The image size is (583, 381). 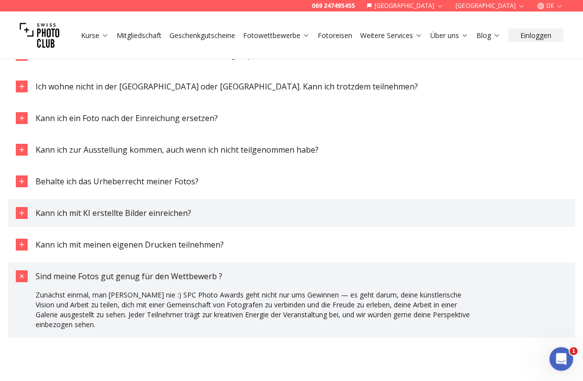 What do you see at coordinates (127, 119) in the screenshot?
I see `span: Kann ich ein Foto nach der Einreichung ersetzen?` at bounding box center [127, 119].